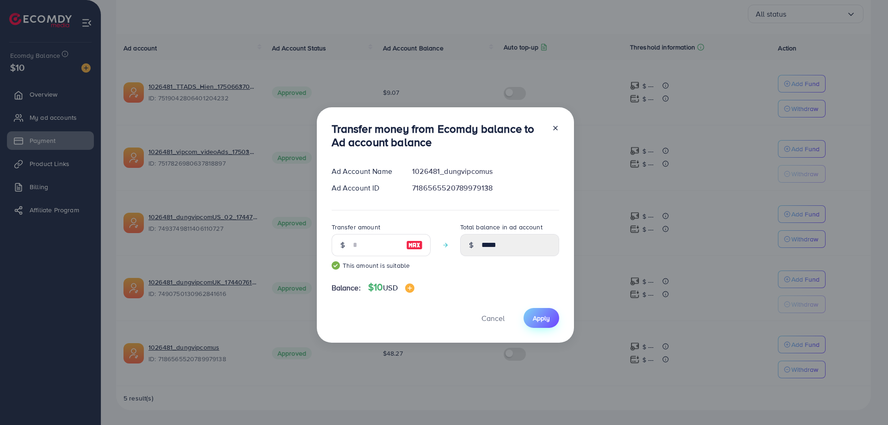 This screenshot has height=425, width=888. Describe the element at coordinates (336, 265) in the screenshot. I see `img: guide` at that location.